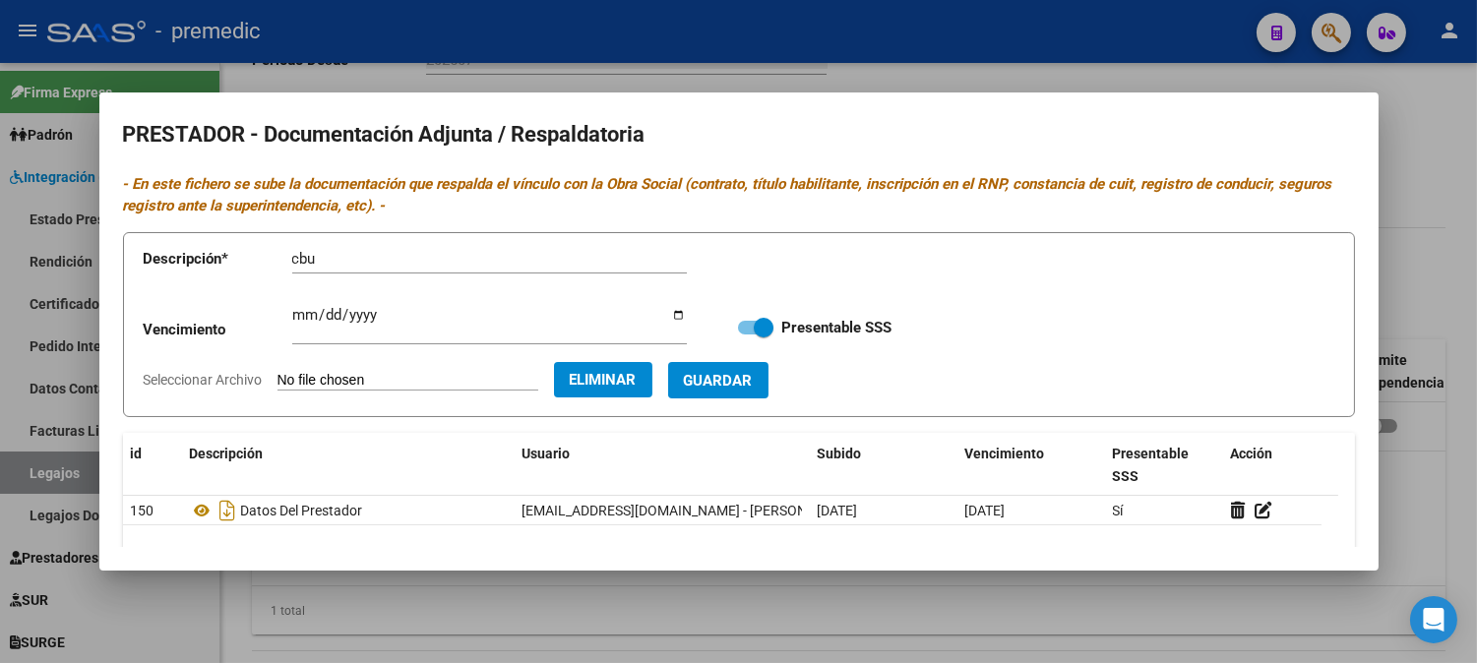 This screenshot has width=1477, height=663. Describe the element at coordinates (1031, 465) in the screenshot. I see `datatable-header-cell: Vencimiento` at that location.